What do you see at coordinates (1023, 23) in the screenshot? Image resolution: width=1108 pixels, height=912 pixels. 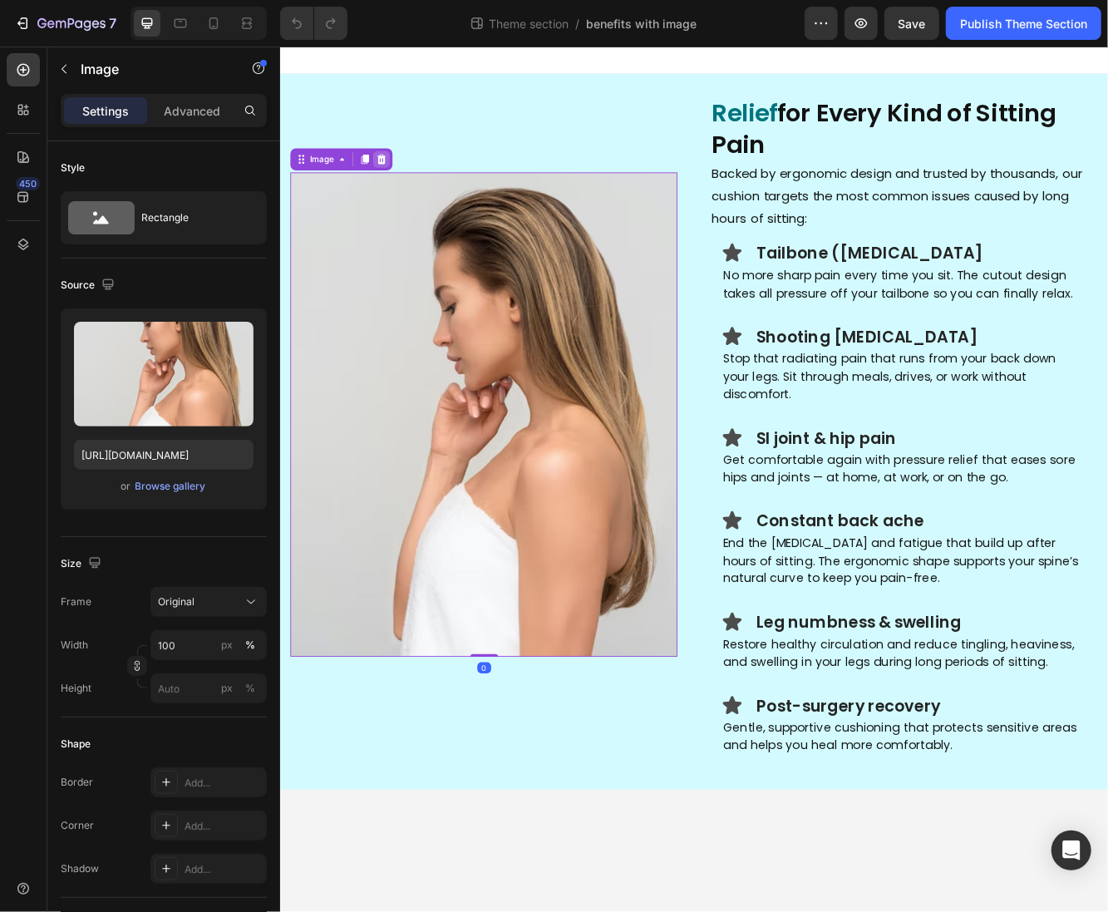 I see `div: Publish Theme Section` at bounding box center [1023, 23].